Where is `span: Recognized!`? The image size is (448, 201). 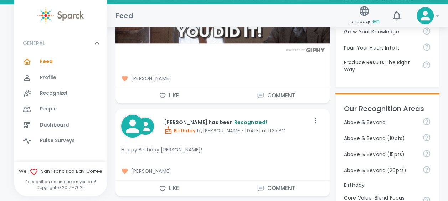
span: Recognized! is located at coordinates (250, 122).